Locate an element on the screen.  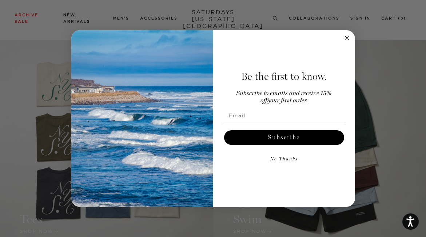
img: underline is located at coordinates (284, 123).